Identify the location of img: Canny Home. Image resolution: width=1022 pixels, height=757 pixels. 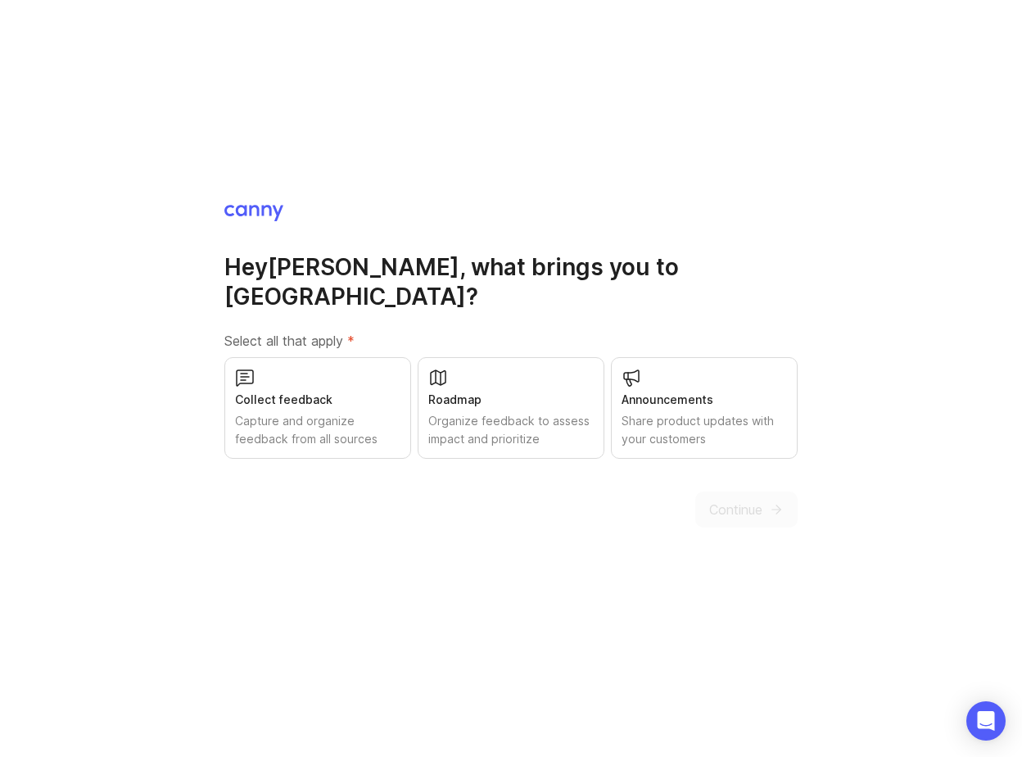
(254, 213).